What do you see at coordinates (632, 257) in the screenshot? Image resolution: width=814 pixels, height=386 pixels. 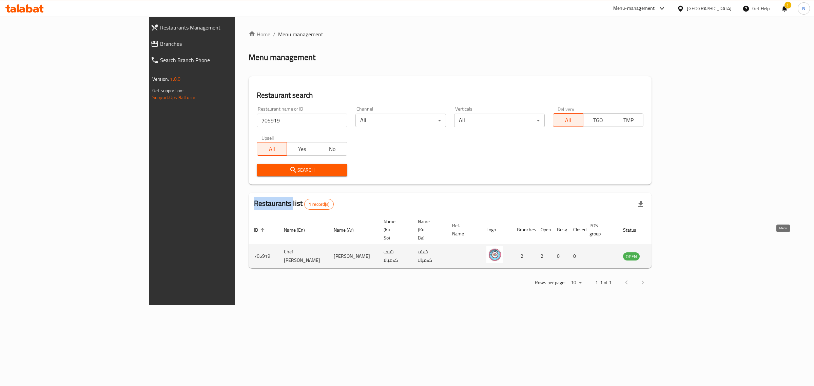 I see `div: OPEN` at bounding box center [632, 257].